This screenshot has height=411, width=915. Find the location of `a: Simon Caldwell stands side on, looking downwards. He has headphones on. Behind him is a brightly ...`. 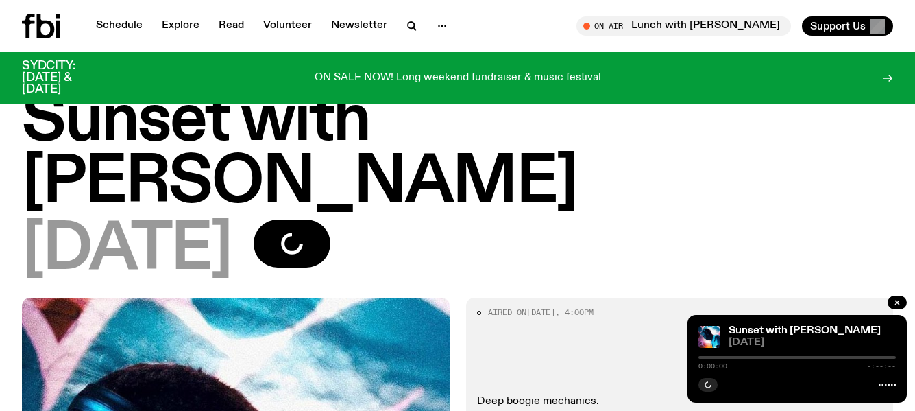

a: Simon Caldwell stands side on, looking downwards. He has headphones on. Behind him is a brightly ... is located at coordinates (710, 337).